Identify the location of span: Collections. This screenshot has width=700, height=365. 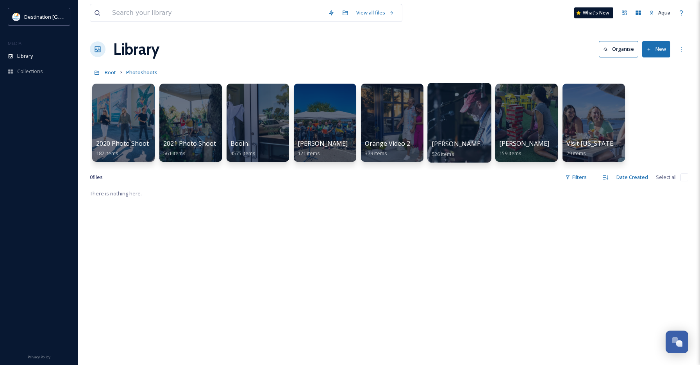
(30, 71).